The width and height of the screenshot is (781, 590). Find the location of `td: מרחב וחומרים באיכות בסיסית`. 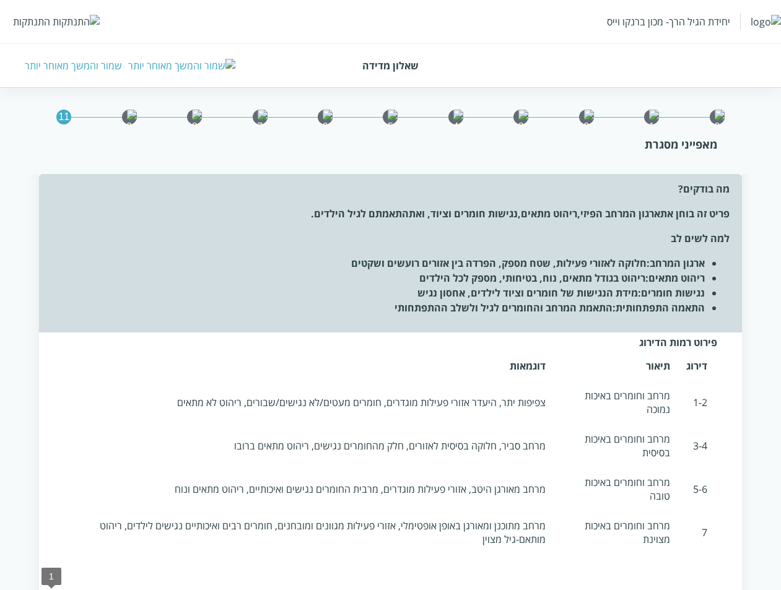

td: מרחב וחומרים באיכות בסיסית is located at coordinates (615, 446).